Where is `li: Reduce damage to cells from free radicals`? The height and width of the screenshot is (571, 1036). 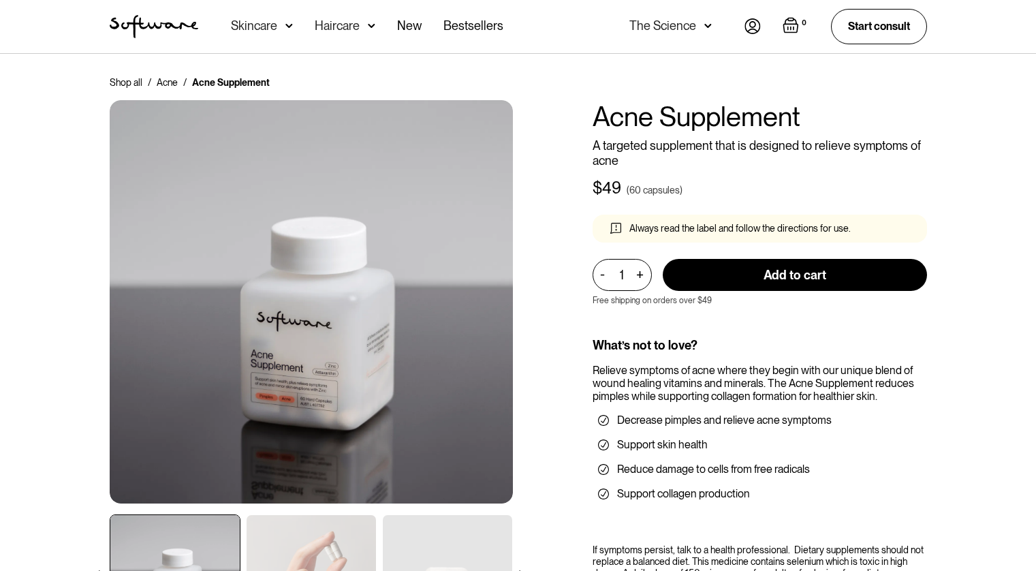
li: Reduce damage to cells from free radicals is located at coordinates (760, 469).